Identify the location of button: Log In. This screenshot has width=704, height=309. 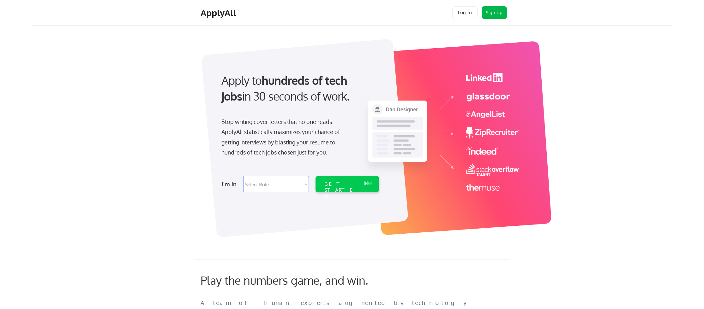
(465, 13).